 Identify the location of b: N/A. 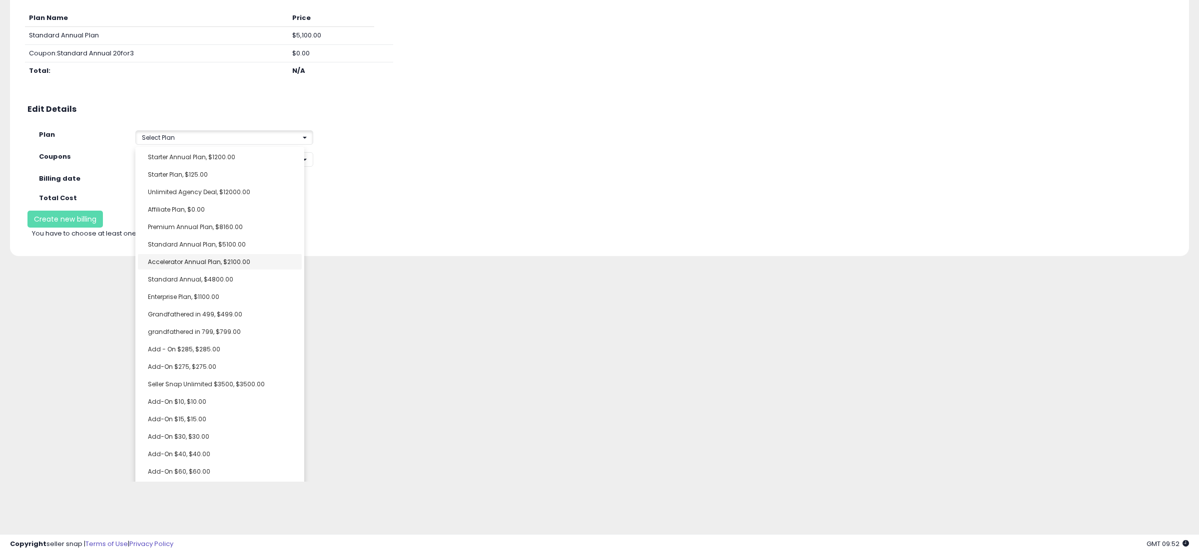
(299, 70).